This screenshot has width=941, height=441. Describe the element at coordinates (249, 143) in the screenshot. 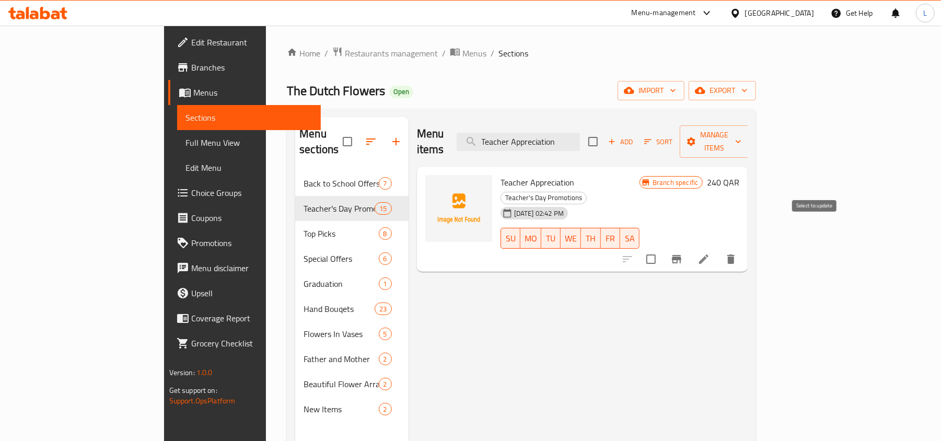

I see `a: Full Menu View` at that location.